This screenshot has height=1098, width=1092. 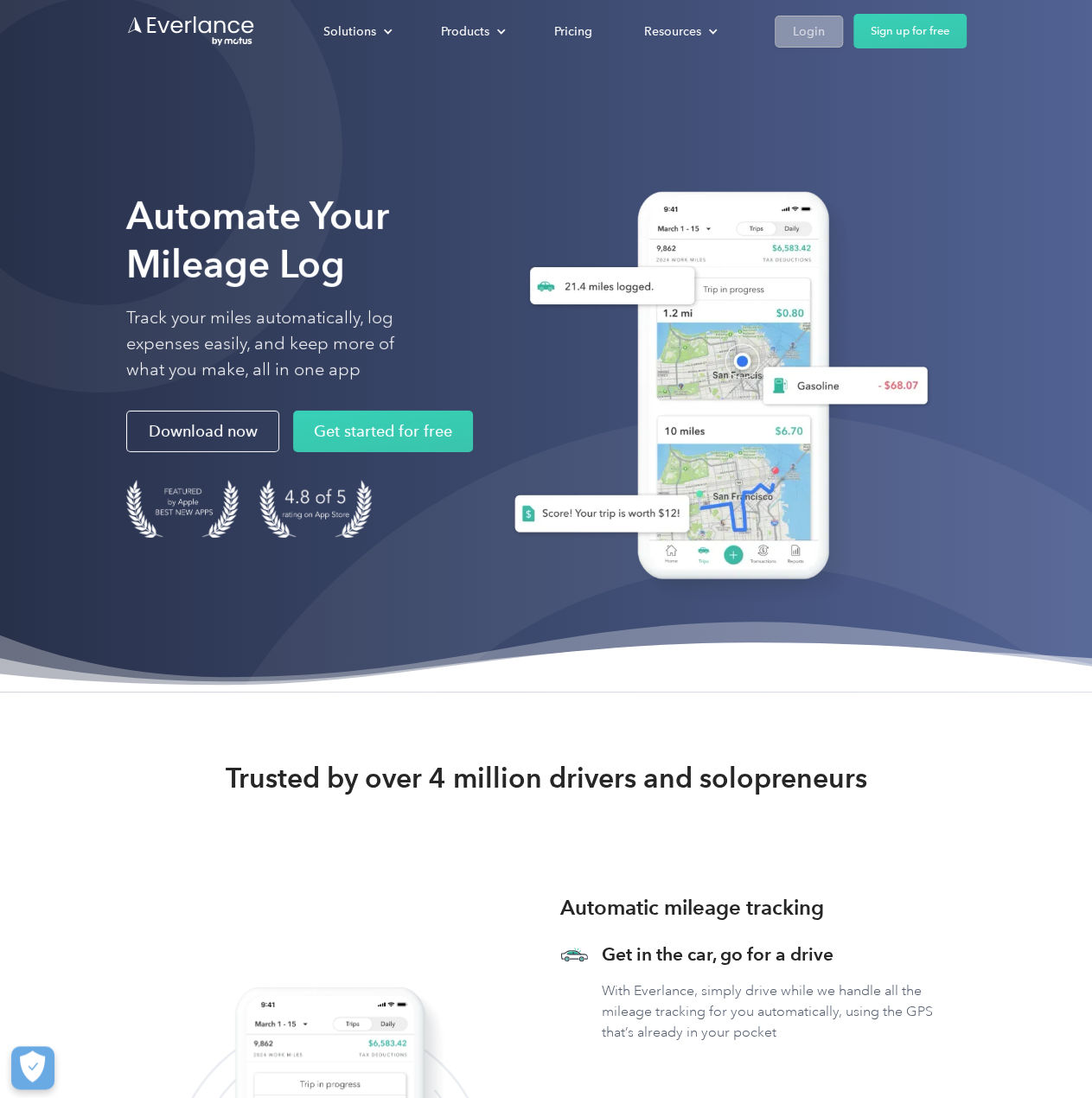 What do you see at coordinates (910, 31) in the screenshot?
I see `a: Sign up for free` at bounding box center [910, 31].